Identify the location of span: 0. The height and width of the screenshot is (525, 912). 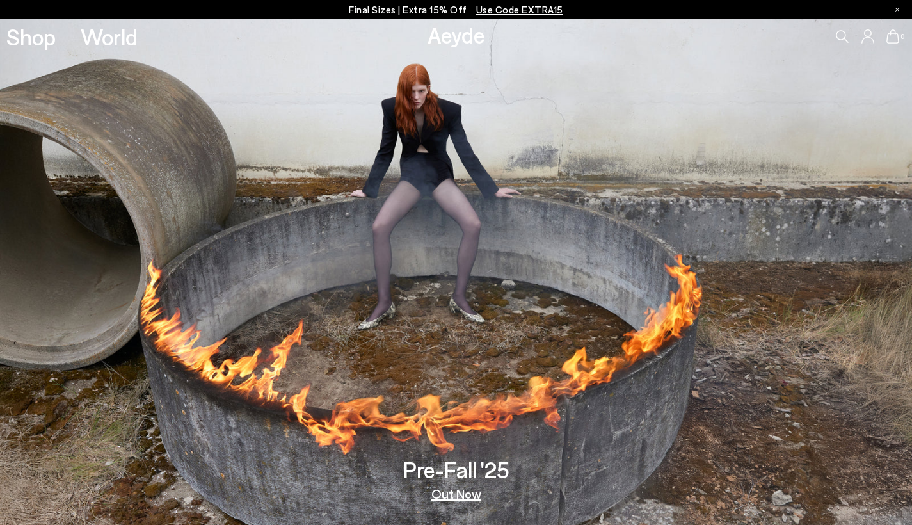
(902, 36).